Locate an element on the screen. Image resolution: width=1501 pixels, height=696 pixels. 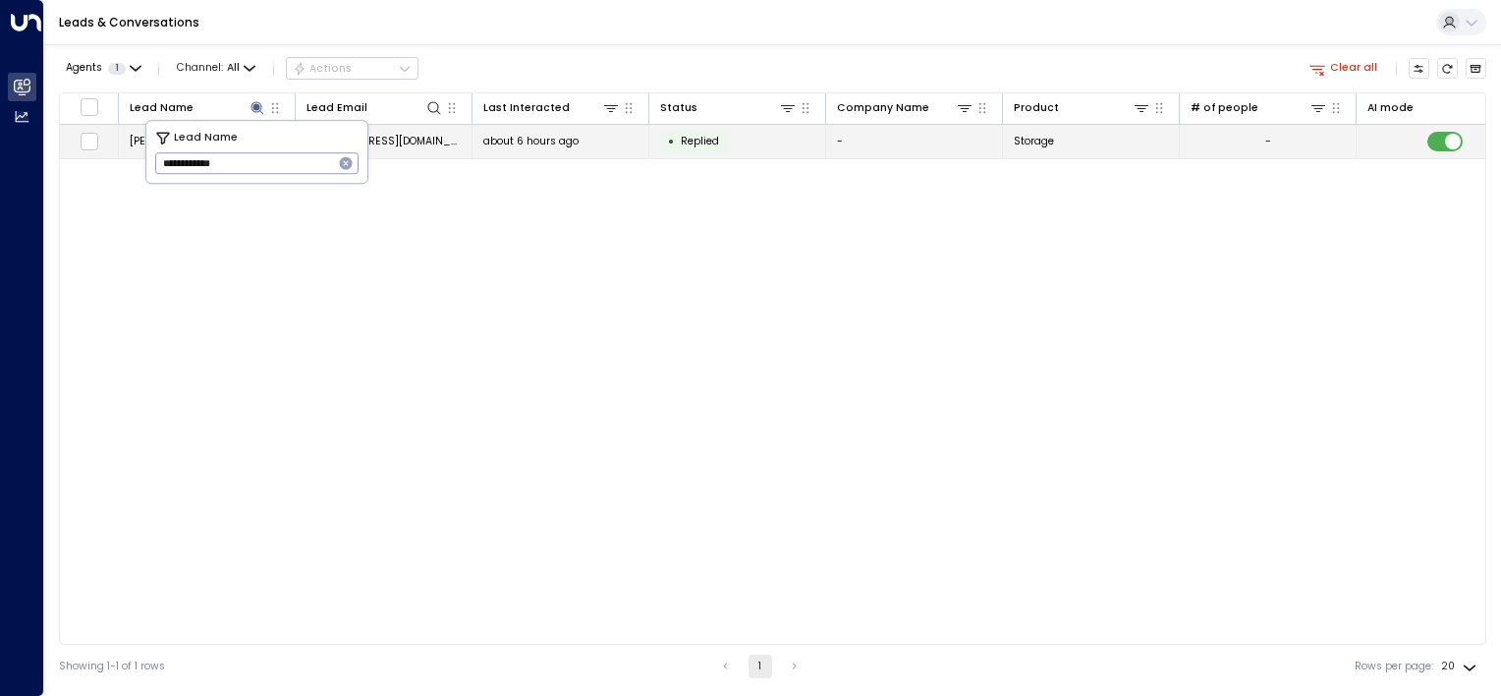
span: 1 is located at coordinates (117, 69).